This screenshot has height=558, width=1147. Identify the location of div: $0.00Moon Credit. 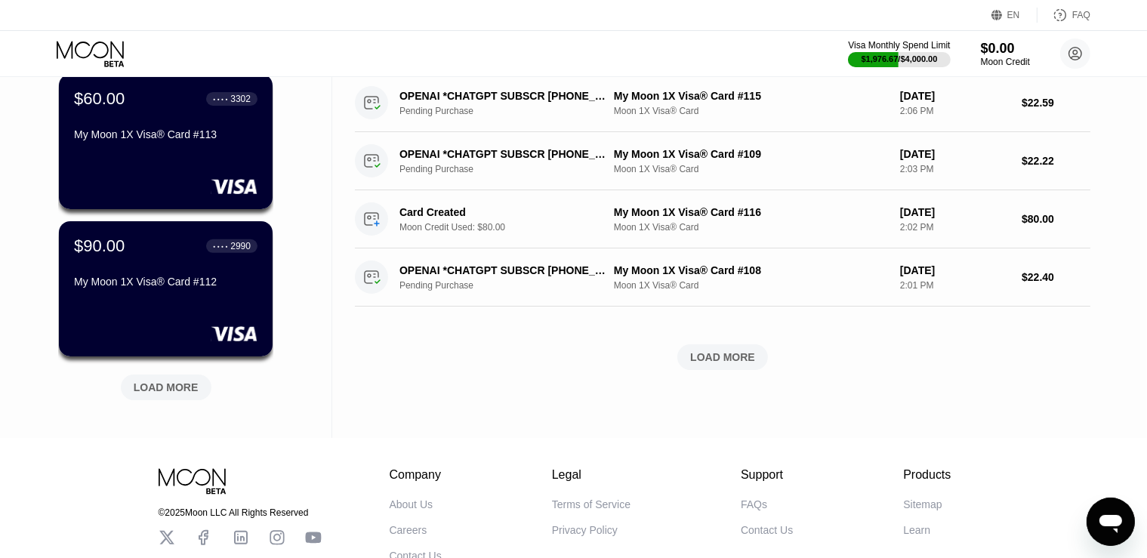
(1005, 54).